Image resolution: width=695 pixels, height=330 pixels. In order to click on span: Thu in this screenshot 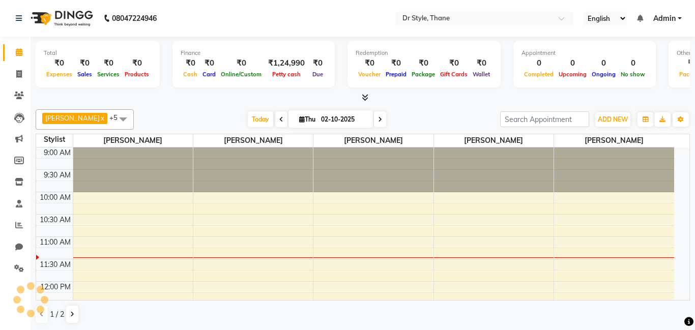, I will do `click(307, 119)`.